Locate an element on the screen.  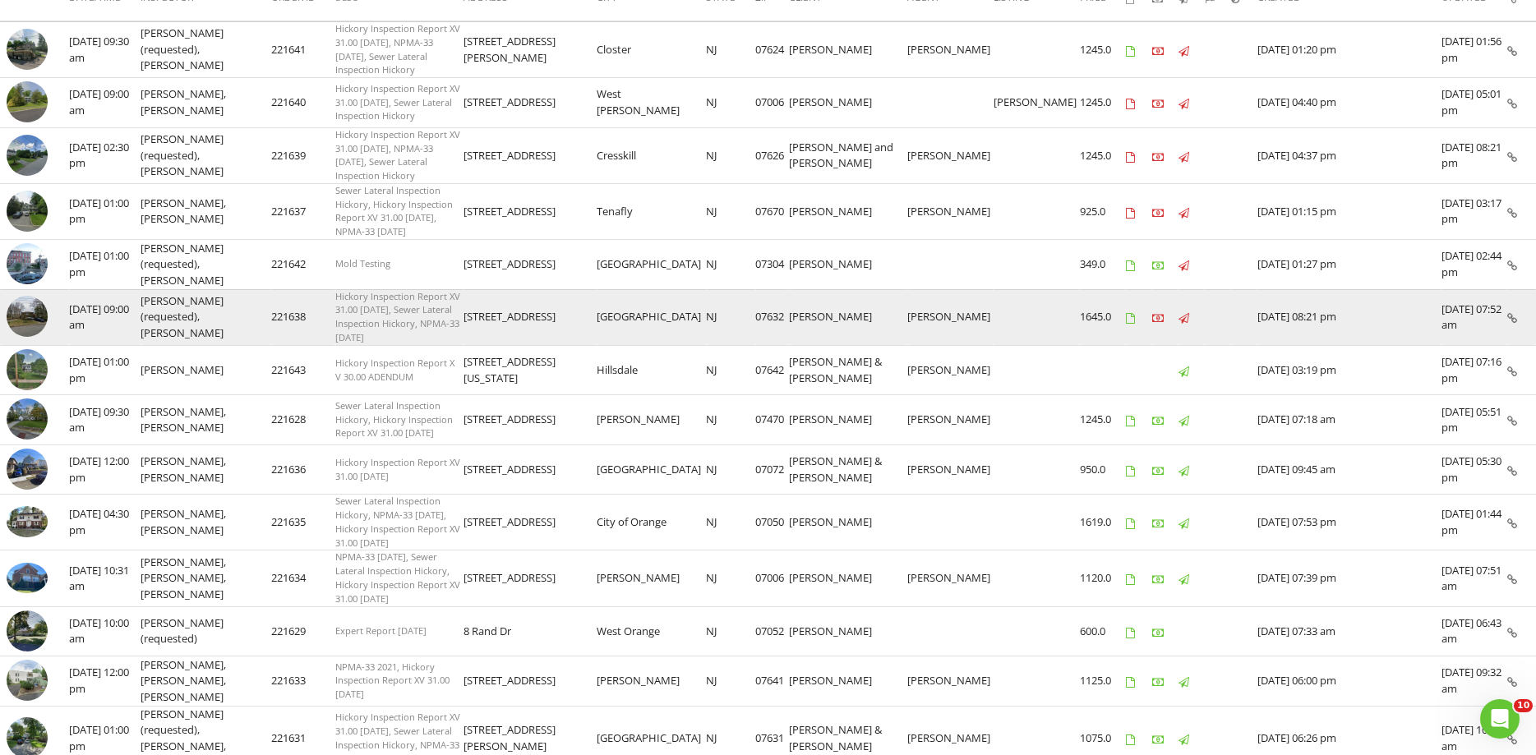
td: 925.0 is located at coordinates (1103, 211).